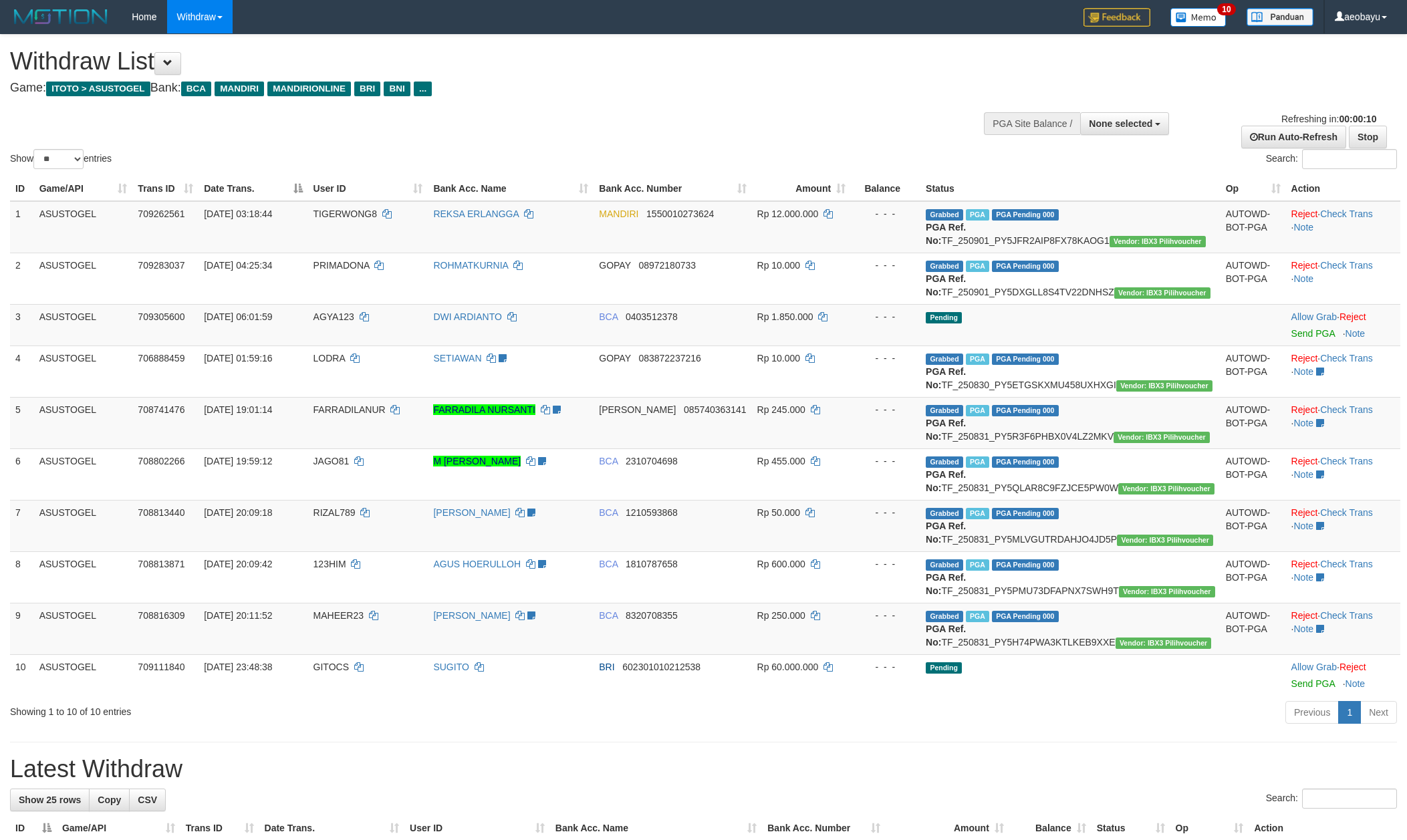 This screenshot has width=1407, height=840. Describe the element at coordinates (1070, 422) in the screenshot. I see `td: TF_250831_PY5R3F6PHBX0V4LZ2MKV` at that location.